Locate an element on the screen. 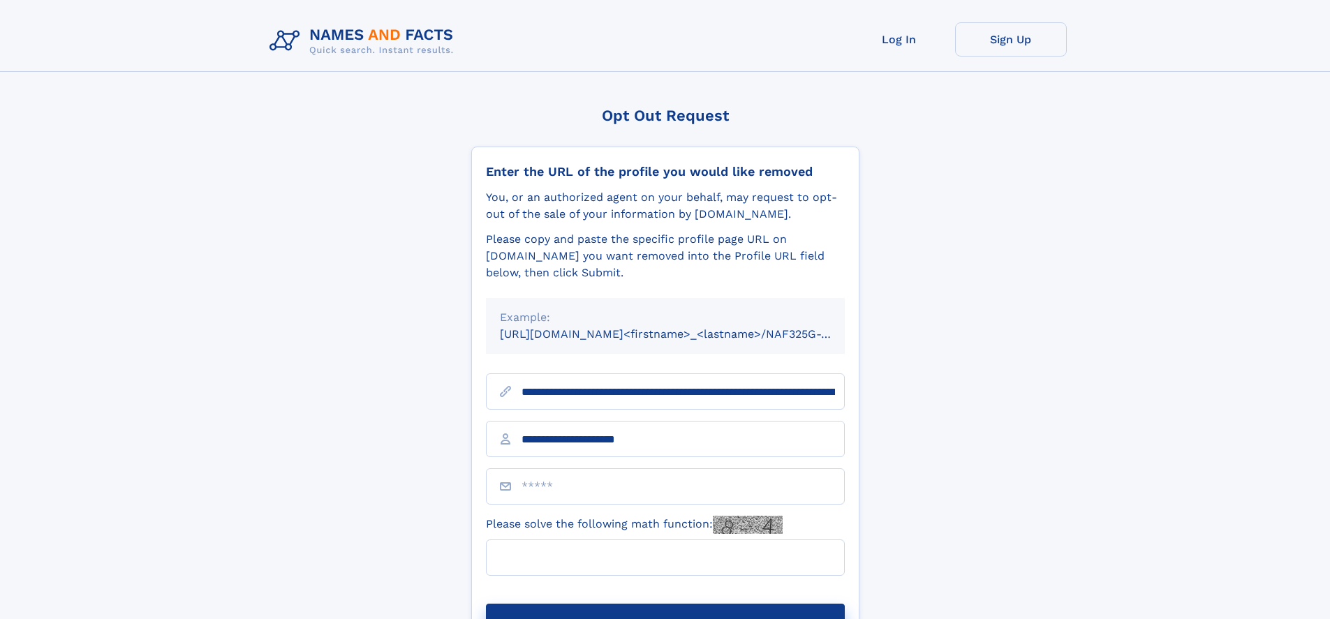  div: You, or an authorized agent on your behalf, may request to opt-out of the sale of your informatio... is located at coordinates (665, 206).